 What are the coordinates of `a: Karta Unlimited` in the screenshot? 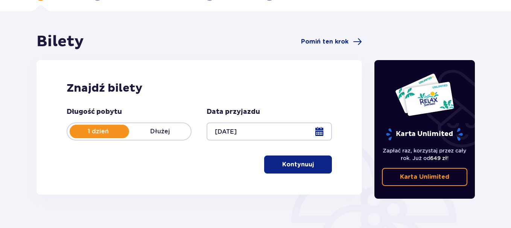 It's located at (425, 177).